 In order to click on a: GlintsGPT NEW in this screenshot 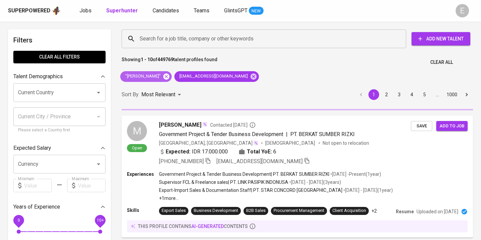, I will do `click(244, 11)`.